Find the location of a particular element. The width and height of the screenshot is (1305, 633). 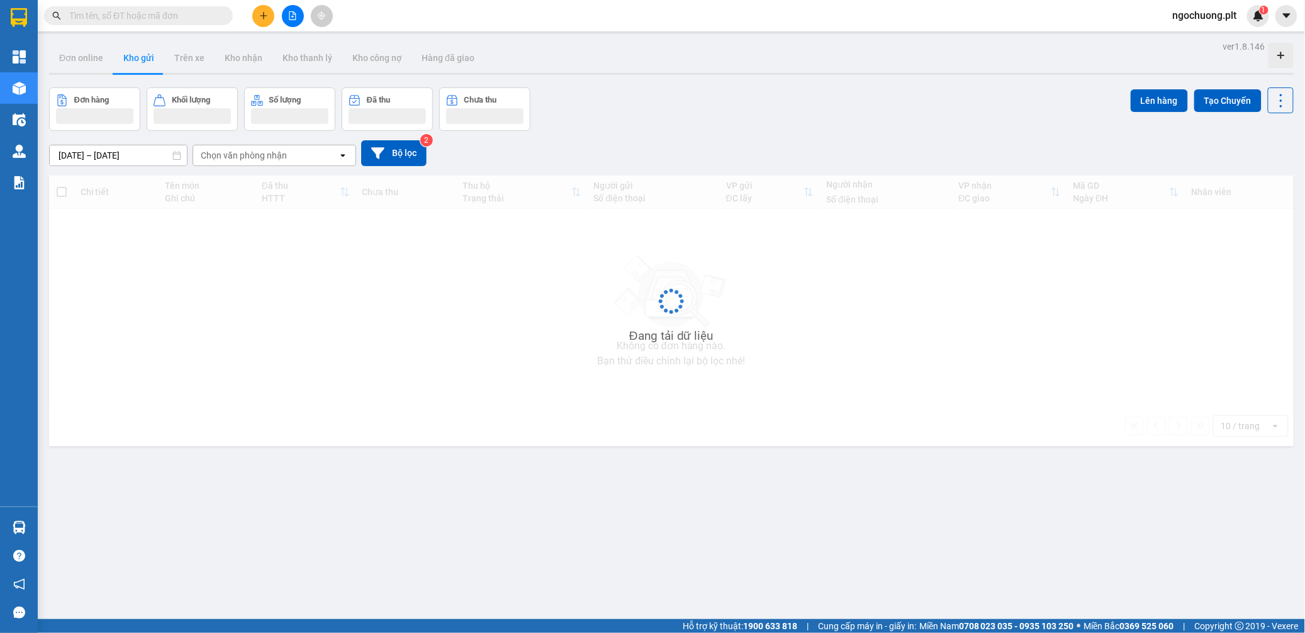

img: icon-new-feature is located at coordinates (1258, 16).